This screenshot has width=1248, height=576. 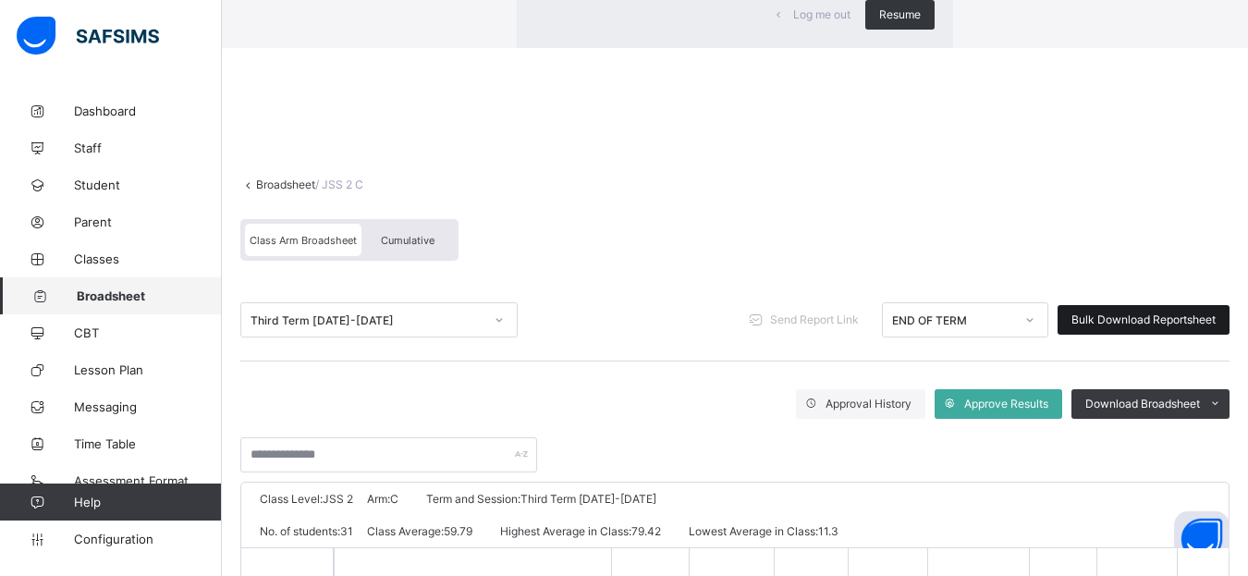 What do you see at coordinates (148, 259) in the screenshot?
I see `span: Classes` at bounding box center [148, 259].